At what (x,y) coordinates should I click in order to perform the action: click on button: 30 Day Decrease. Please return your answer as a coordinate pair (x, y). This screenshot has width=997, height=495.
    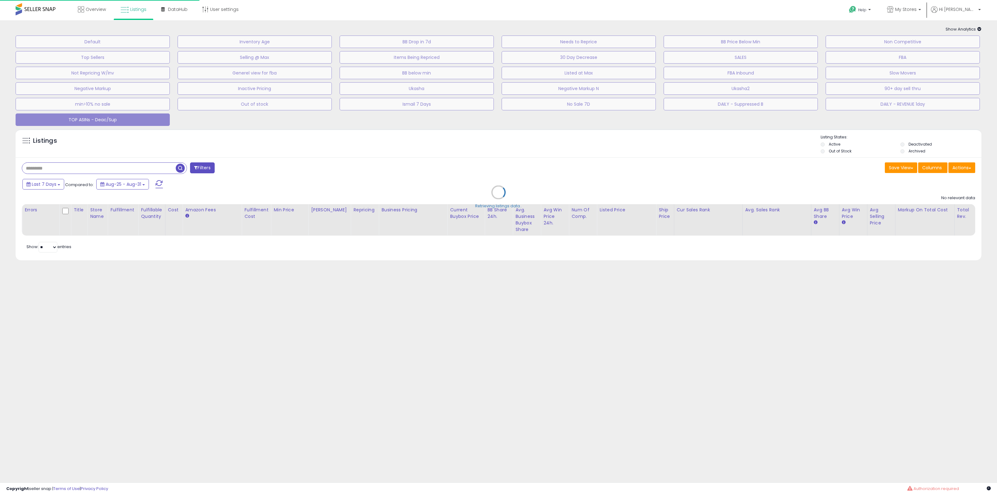
    Looking at the image, I should click on (578, 57).